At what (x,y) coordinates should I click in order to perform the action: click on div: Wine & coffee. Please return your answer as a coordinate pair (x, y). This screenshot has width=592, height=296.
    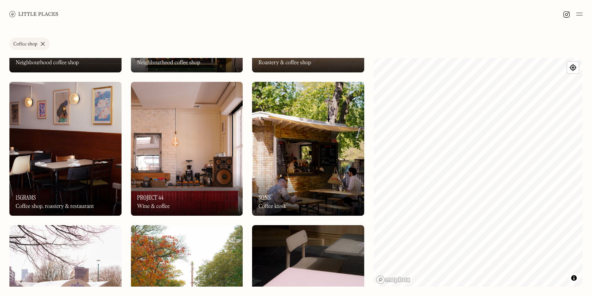
    Looking at the image, I should click on (153, 207).